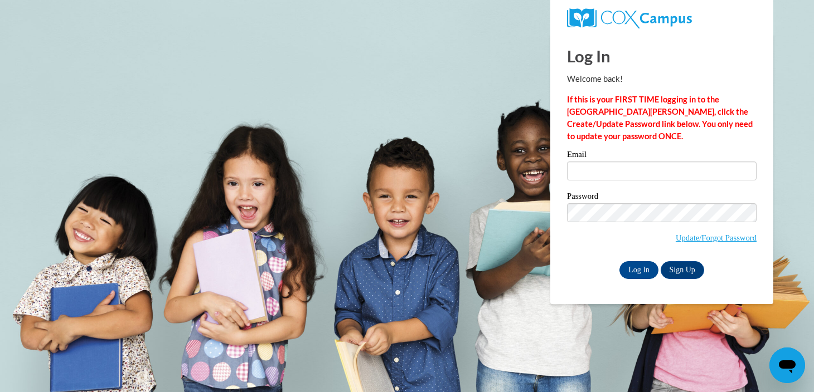 This screenshot has height=392, width=814. Describe the element at coordinates (629, 18) in the screenshot. I see `img: COX Campus` at that location.